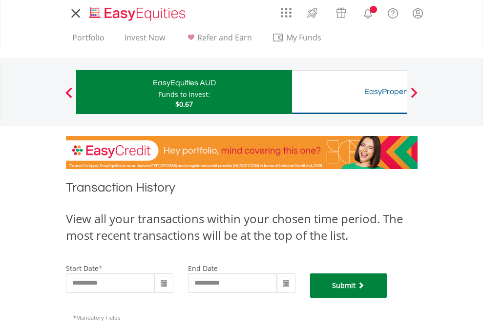  Describe the element at coordinates (97, 318) in the screenshot. I see `span: Mandatory Fields` at that location.